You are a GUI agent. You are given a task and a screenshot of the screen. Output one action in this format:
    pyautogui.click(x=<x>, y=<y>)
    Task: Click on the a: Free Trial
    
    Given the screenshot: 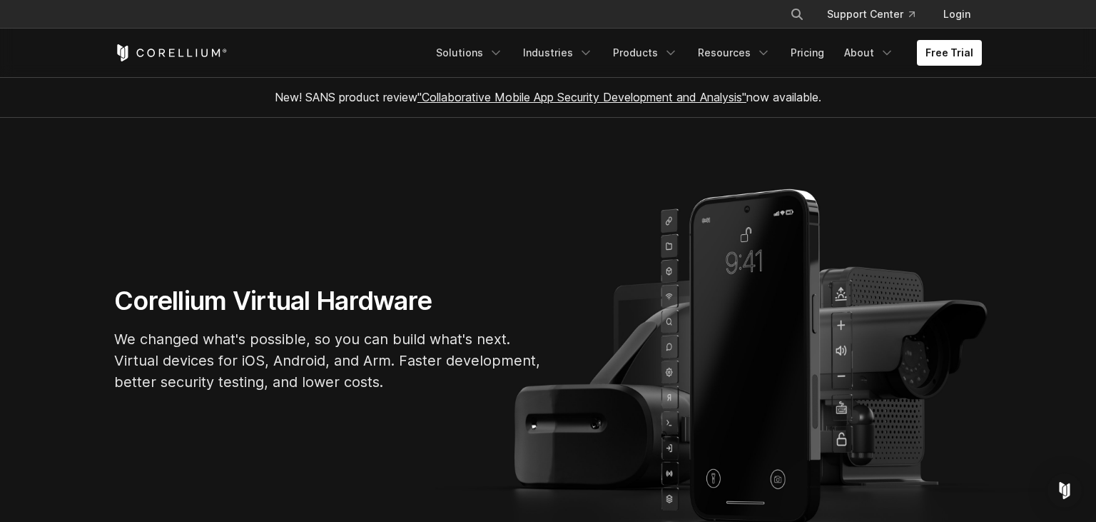 What is the action you would take?
    pyautogui.click(x=949, y=53)
    